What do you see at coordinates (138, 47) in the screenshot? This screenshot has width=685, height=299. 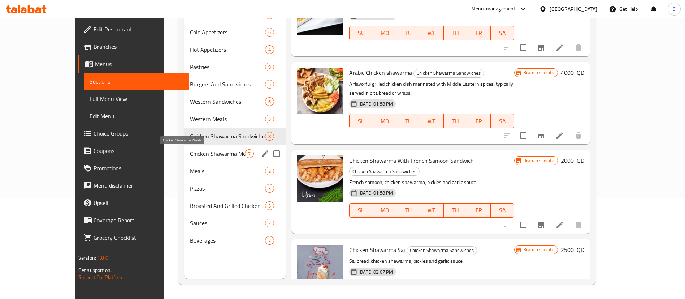 I see `span: Branches` at bounding box center [138, 47].